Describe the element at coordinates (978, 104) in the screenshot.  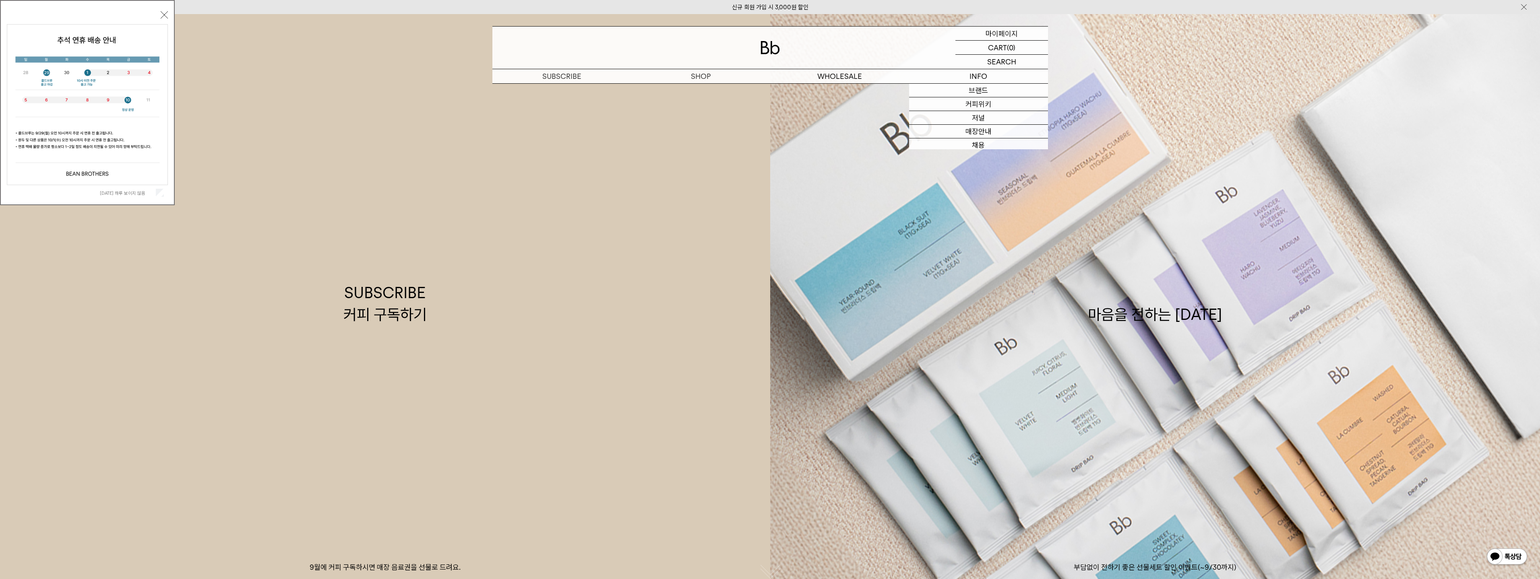
I see `a: 커피위키` at that location.